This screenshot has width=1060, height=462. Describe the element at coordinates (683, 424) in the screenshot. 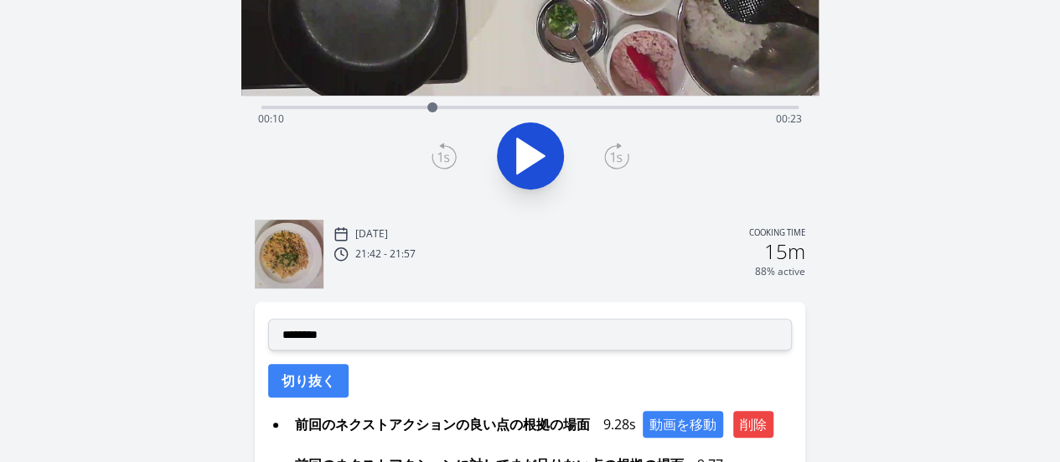

I see `button: 動画を移動` at that location.